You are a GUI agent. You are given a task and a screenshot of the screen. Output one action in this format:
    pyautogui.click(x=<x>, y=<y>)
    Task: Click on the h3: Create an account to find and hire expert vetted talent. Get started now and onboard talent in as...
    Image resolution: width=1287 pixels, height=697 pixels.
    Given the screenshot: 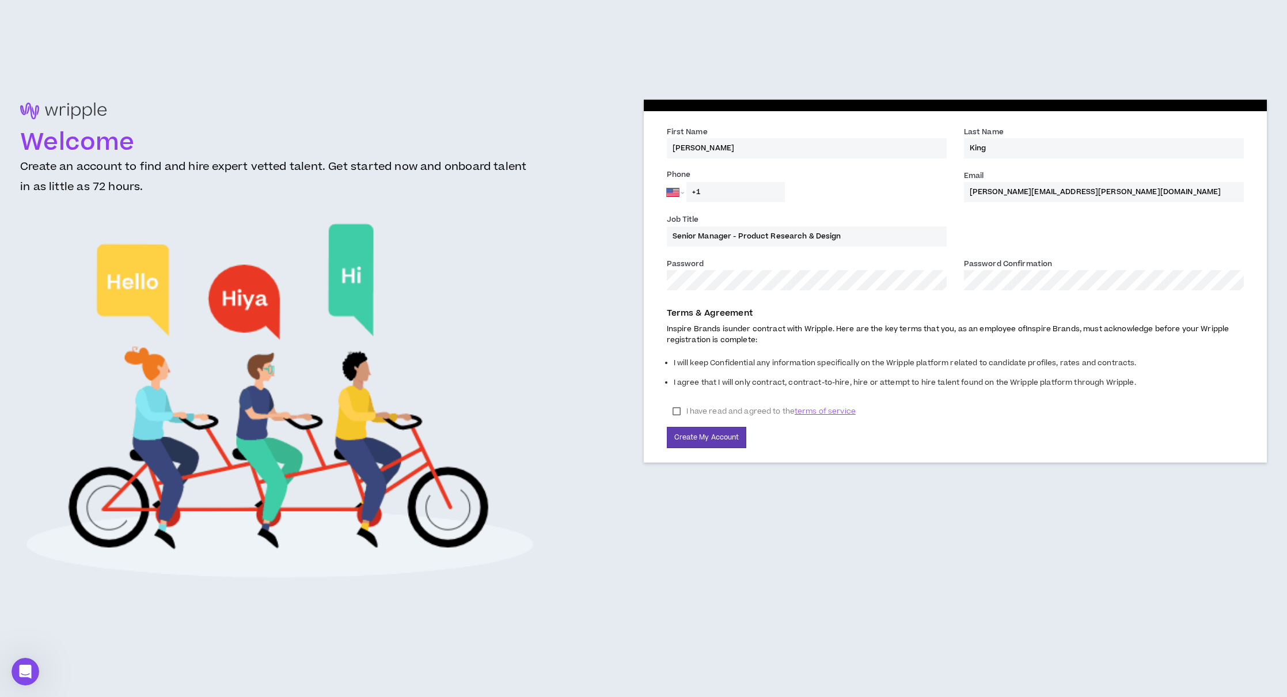 What is the action you would take?
    pyautogui.click(x=280, y=181)
    